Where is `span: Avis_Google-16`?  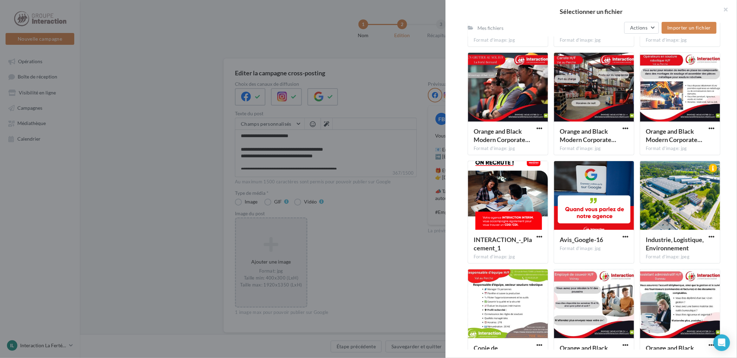 span: Avis_Google-16 is located at coordinates (581, 239).